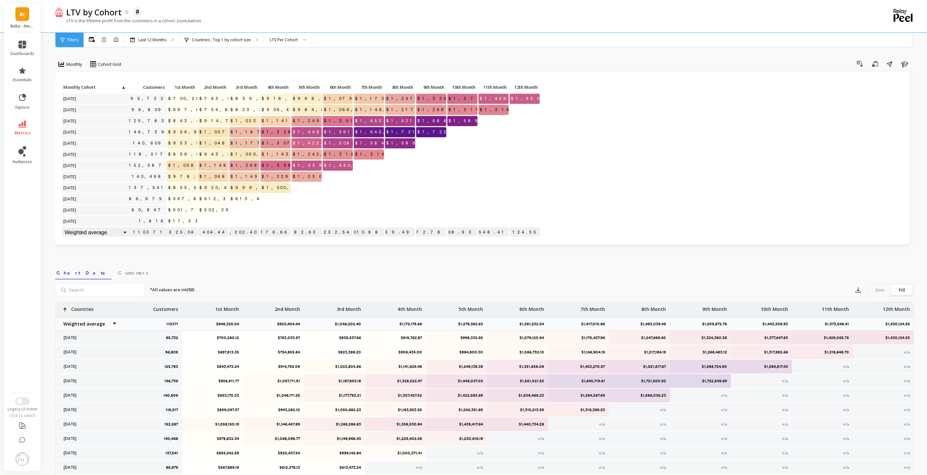 Image resolution: width=927 pixels, height=475 pixels. I want to click on p: 9th Month, so click(431, 87).